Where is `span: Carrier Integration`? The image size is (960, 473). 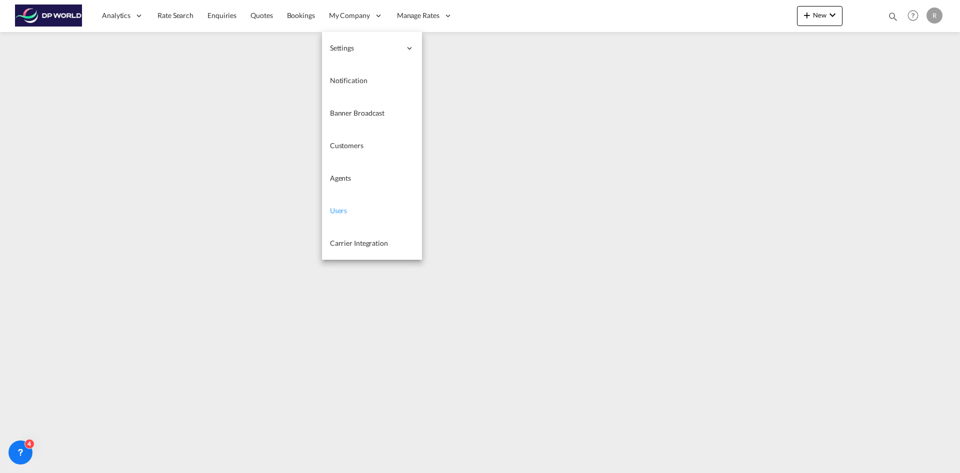 span: Carrier Integration is located at coordinates (359, 243).